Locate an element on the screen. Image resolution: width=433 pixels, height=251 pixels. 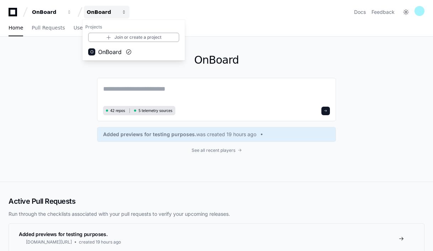
a: See all recent players is located at coordinates (217, 151).